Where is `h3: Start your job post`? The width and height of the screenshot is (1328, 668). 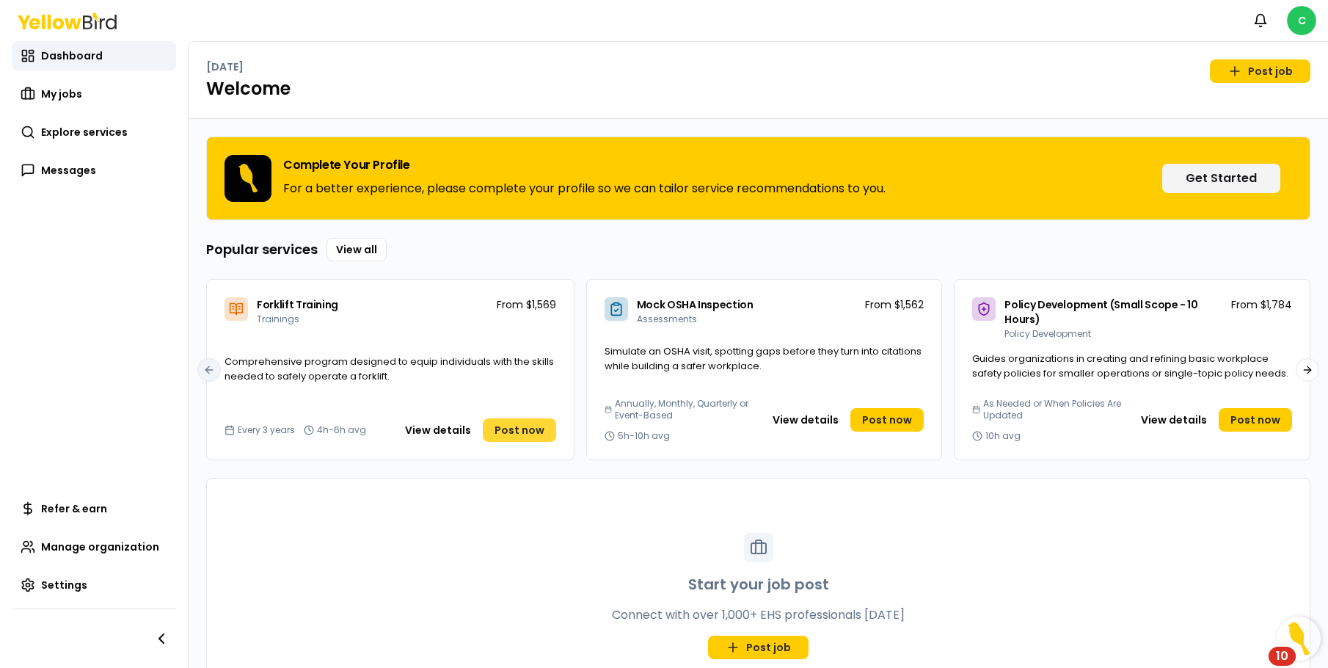
h3: Start your job post is located at coordinates (759, 584).